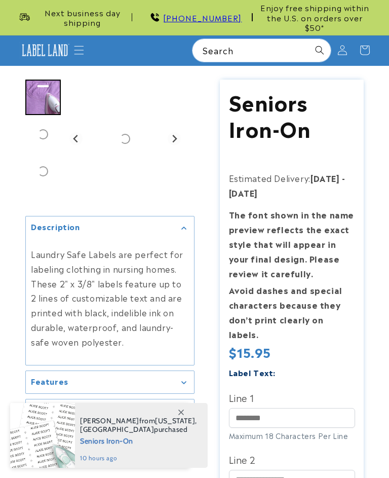 Image resolution: width=389 pixels, height=478 pixels. Describe the element at coordinates (315, 17) in the screenshot. I see `span: Enjoy free shipping within the U.S. on orders over $50*` at that location.